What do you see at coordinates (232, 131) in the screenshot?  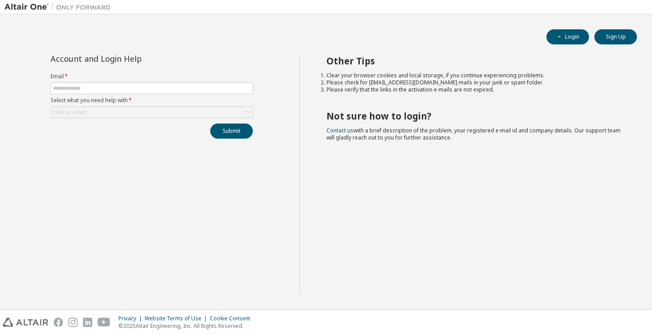 I see `button: Submit` at bounding box center [232, 131].